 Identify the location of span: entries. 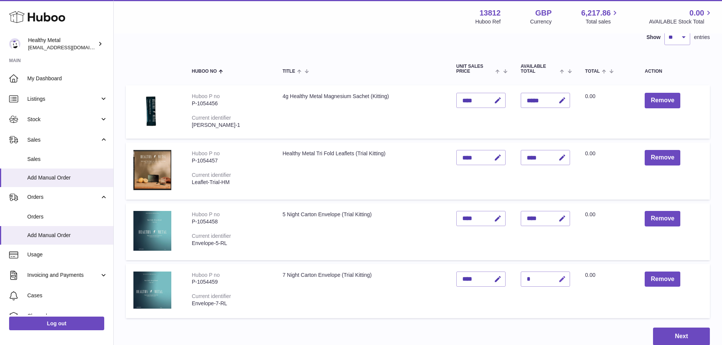
(702, 37).